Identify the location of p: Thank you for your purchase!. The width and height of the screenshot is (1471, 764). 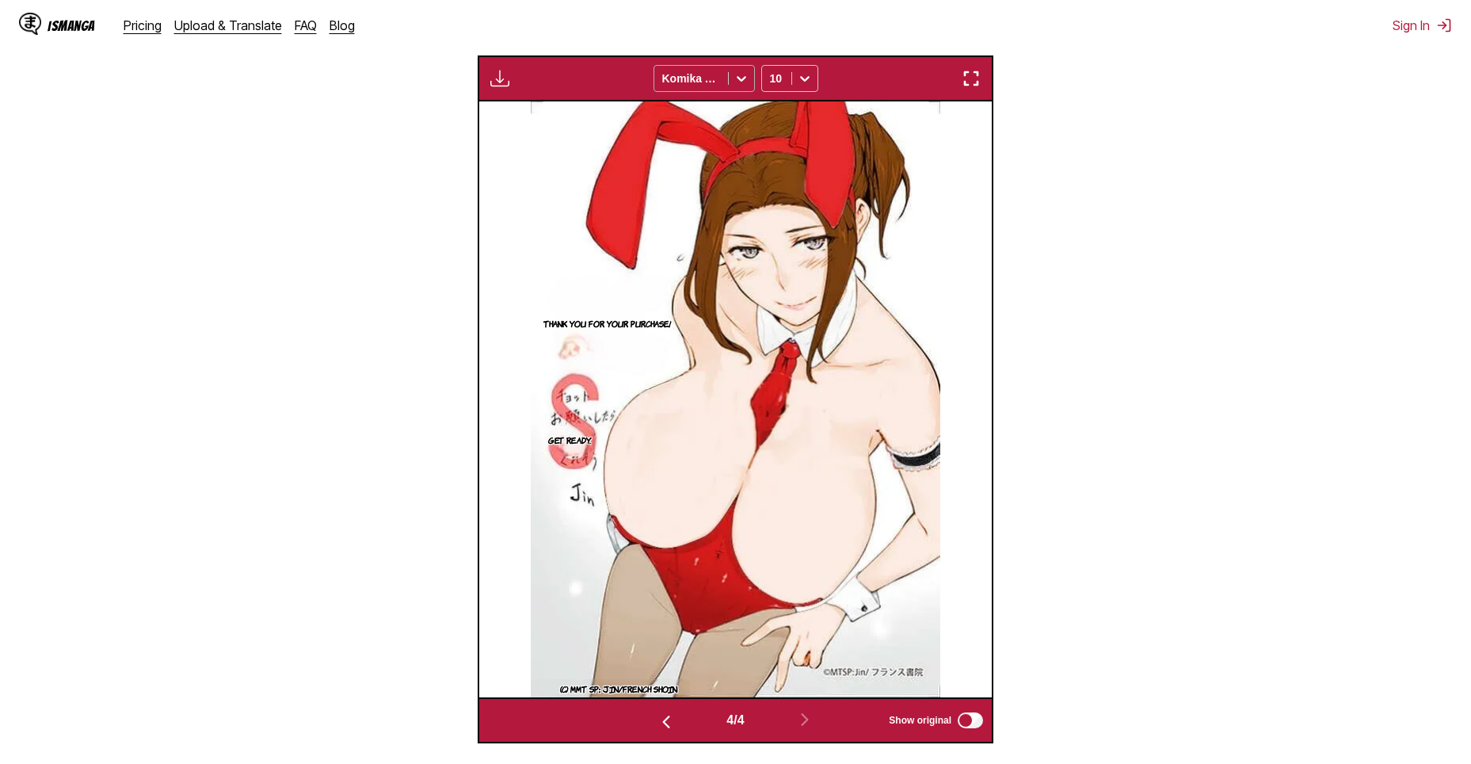
(607, 323).